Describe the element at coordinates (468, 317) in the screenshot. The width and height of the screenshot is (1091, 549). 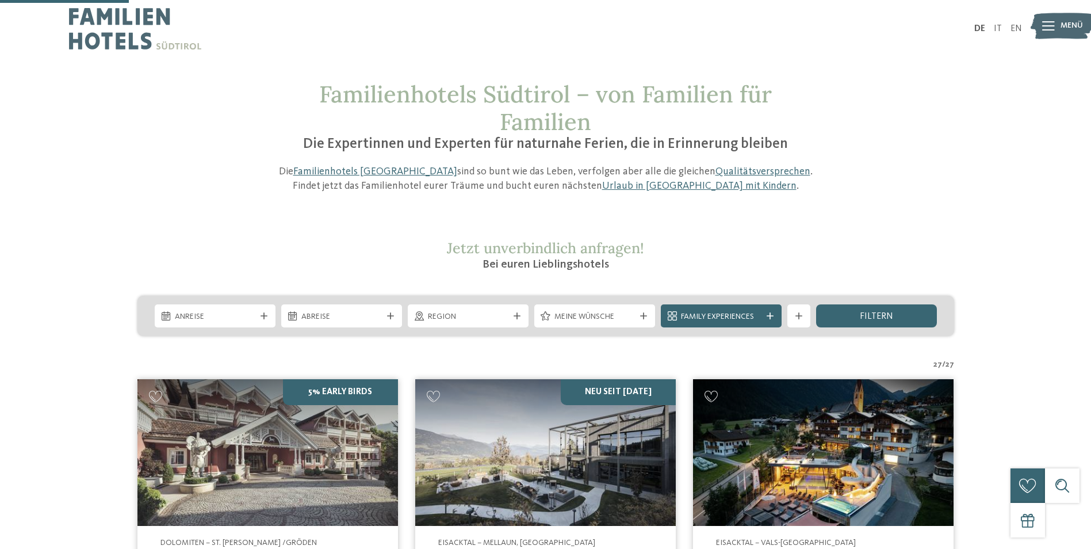
I see `span: Region` at that location.